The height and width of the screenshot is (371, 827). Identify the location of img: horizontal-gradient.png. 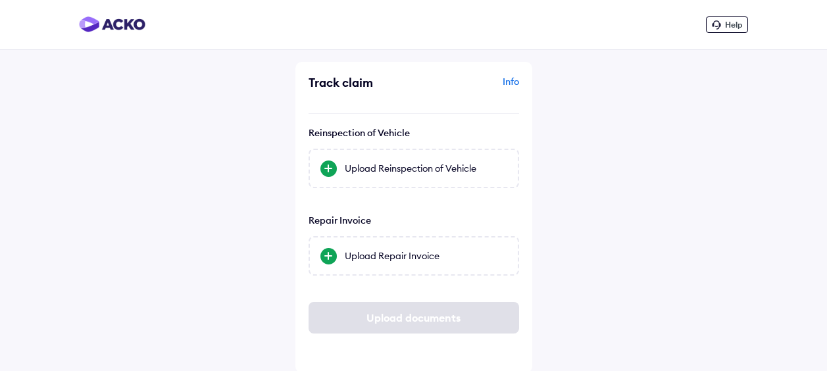
(112, 24).